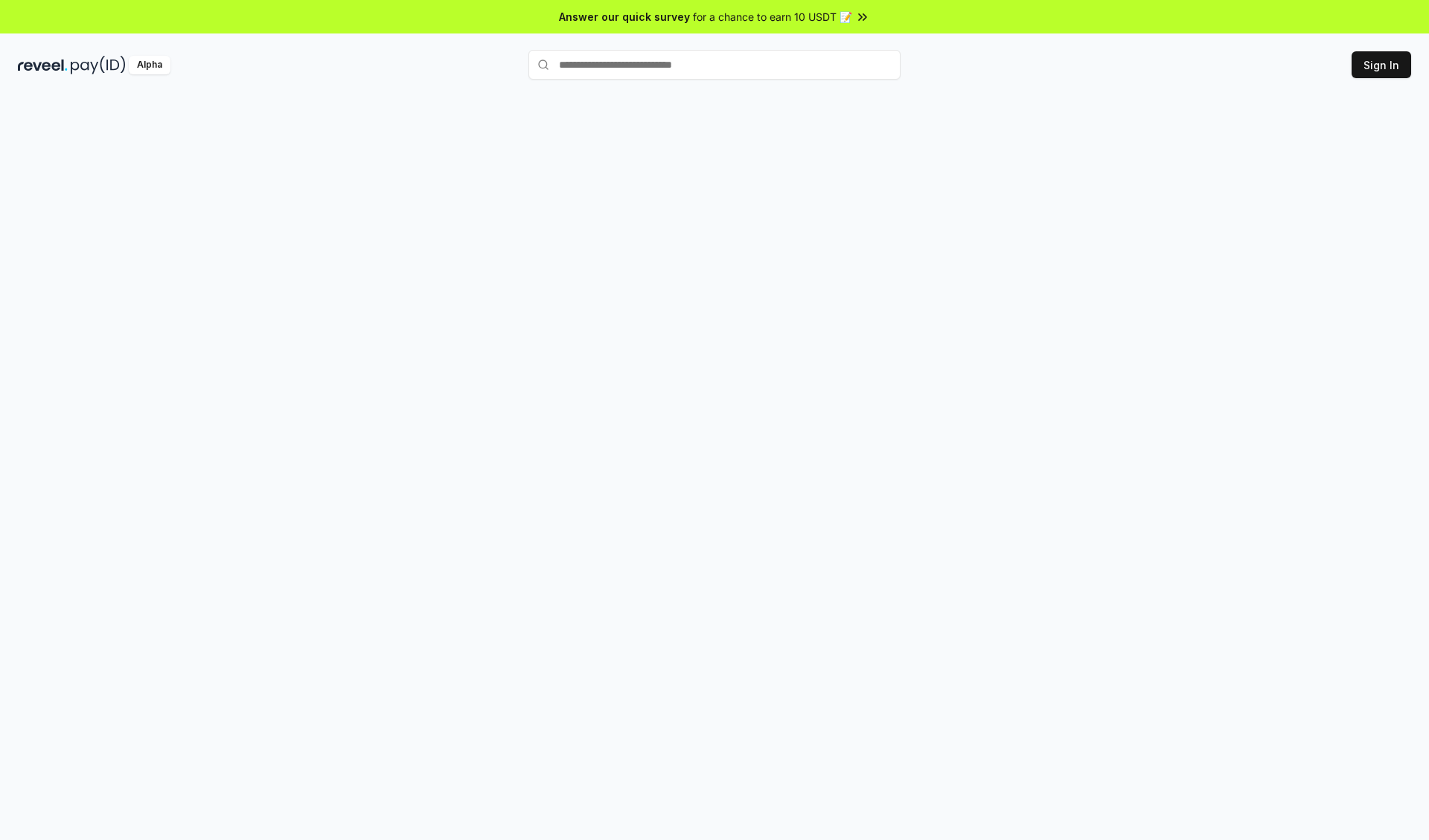 The width and height of the screenshot is (1429, 840). What do you see at coordinates (43, 65) in the screenshot?
I see `img: reveel_dark` at bounding box center [43, 65].